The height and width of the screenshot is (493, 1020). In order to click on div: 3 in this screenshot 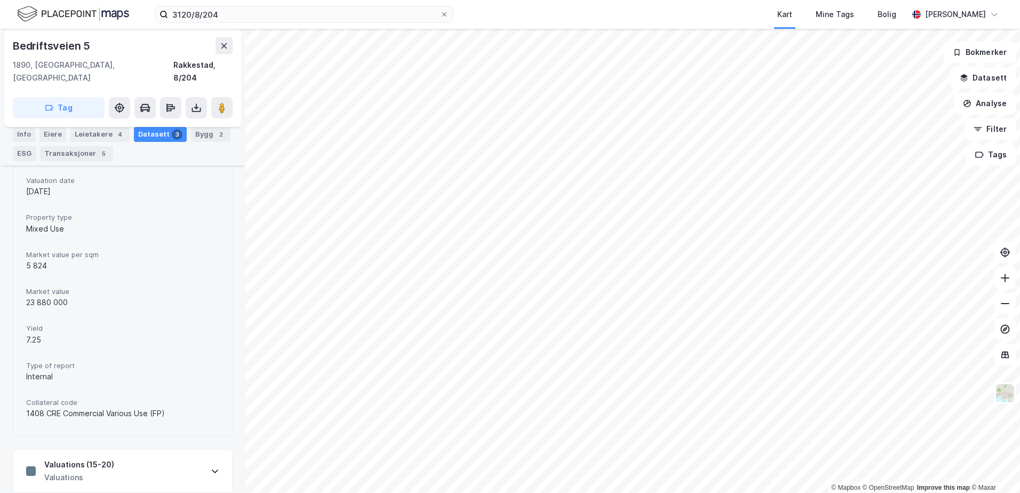, I will do `click(177, 134)`.